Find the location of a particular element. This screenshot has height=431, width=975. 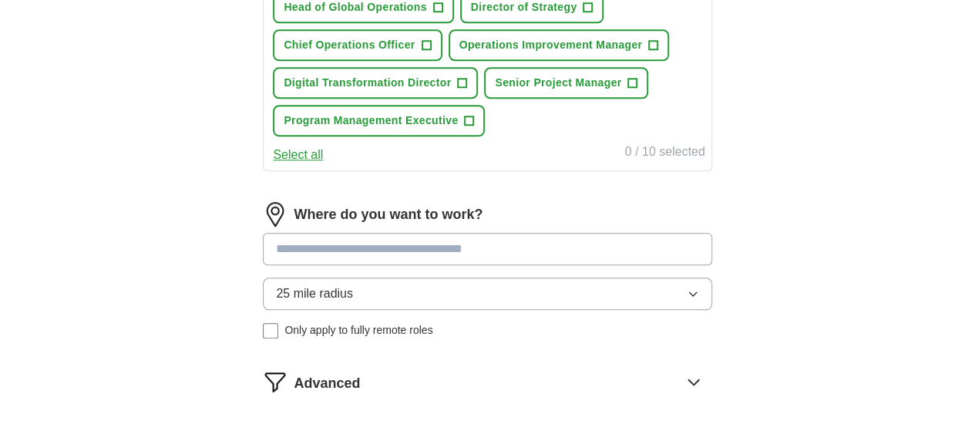

button: Chief Operations Officer is located at coordinates (357, 45).